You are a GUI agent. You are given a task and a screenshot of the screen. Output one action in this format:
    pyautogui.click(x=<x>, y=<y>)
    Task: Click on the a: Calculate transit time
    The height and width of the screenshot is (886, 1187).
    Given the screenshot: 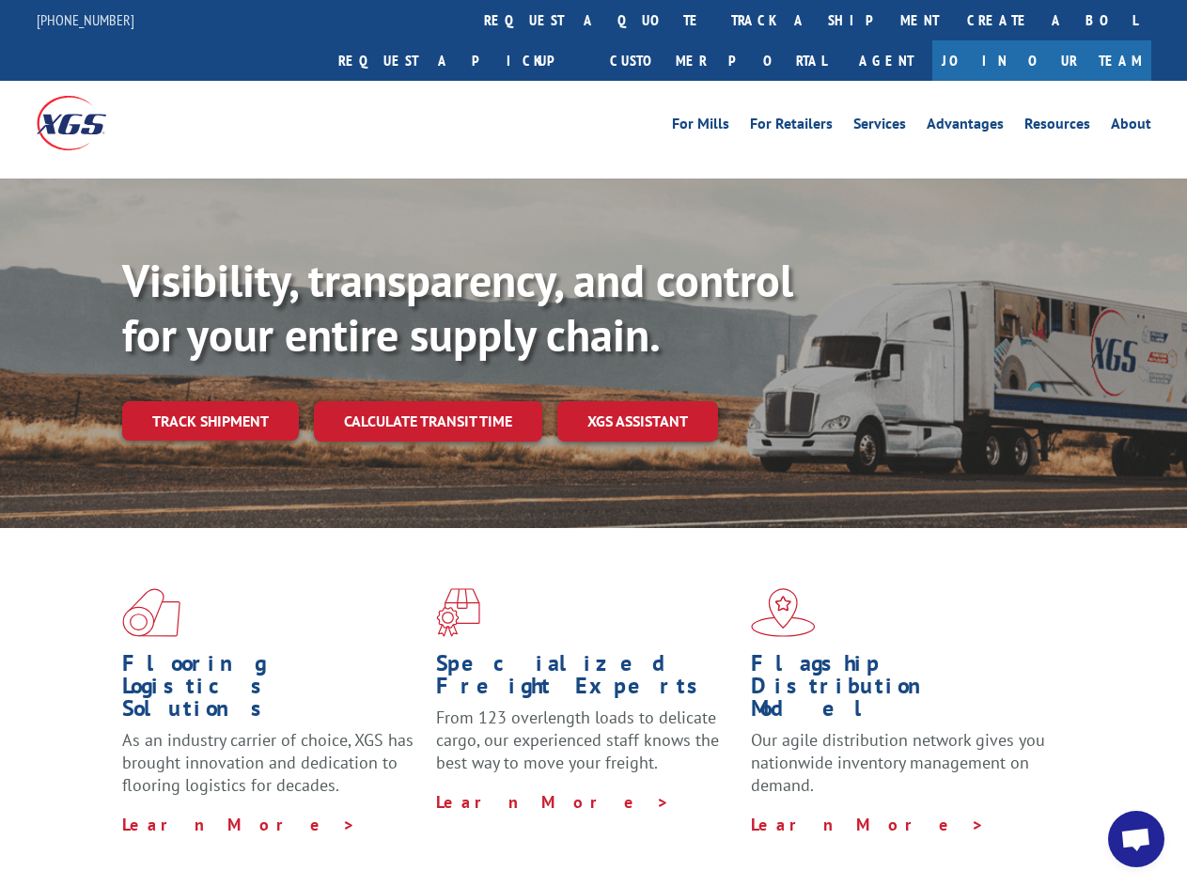 What is the action you would take?
    pyautogui.click(x=428, y=421)
    